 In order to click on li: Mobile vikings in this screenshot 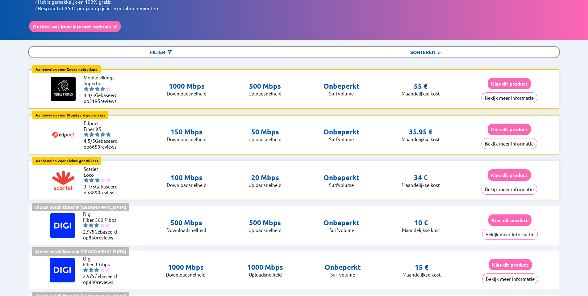, I will do `click(102, 77)`.